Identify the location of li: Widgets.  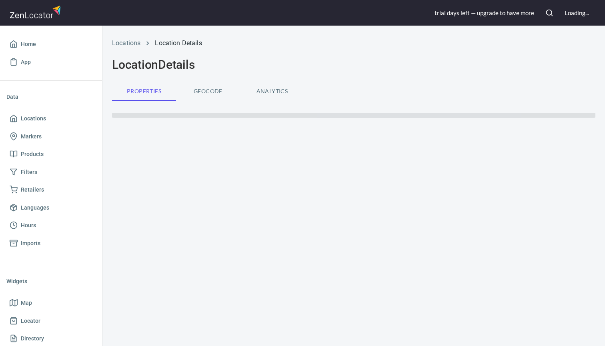
(51, 281).